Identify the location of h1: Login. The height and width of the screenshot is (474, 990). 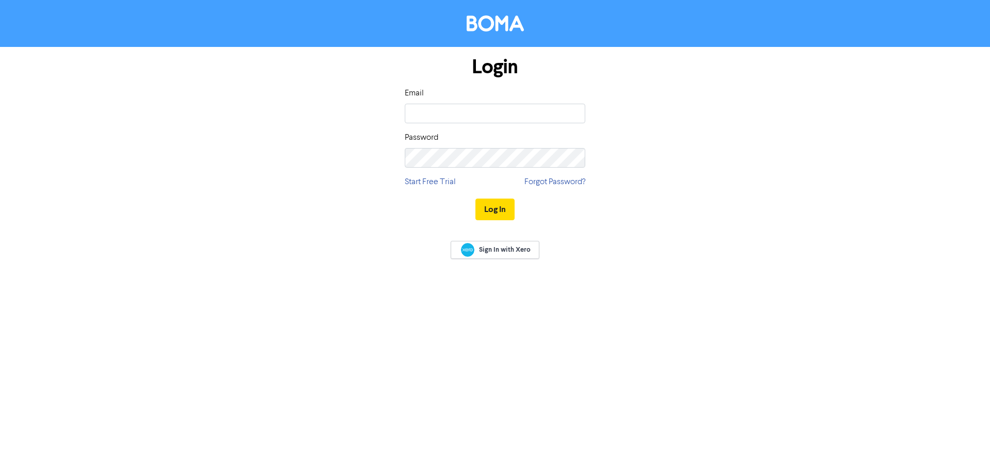
(495, 67).